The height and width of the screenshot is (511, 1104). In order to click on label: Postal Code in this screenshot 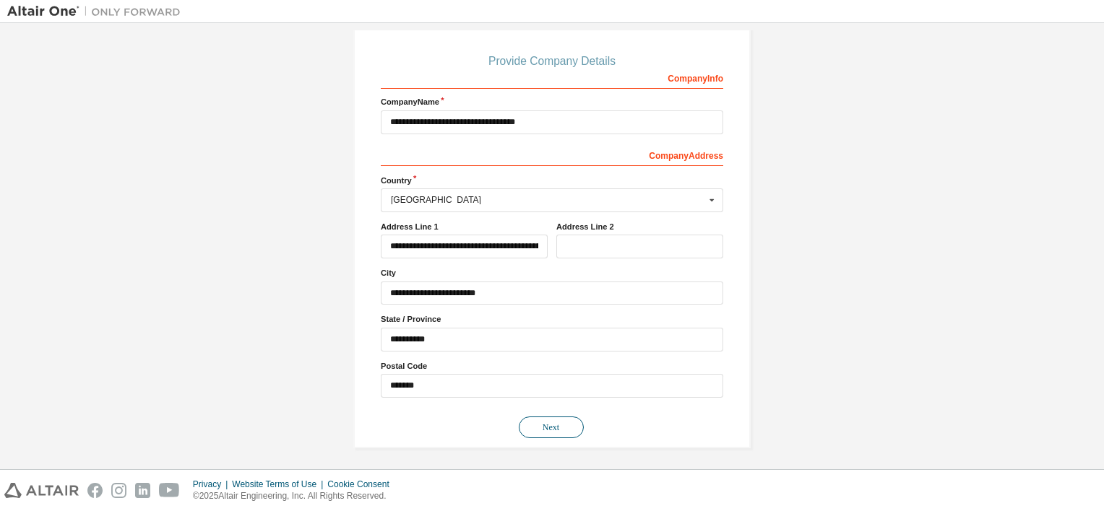, I will do `click(552, 366)`.